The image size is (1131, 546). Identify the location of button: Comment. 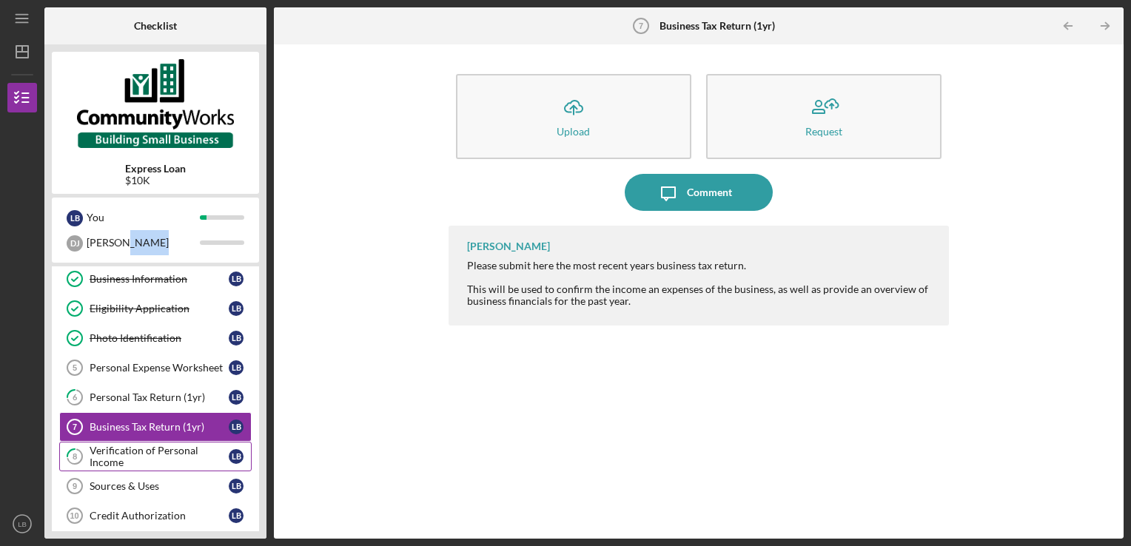
(699, 192).